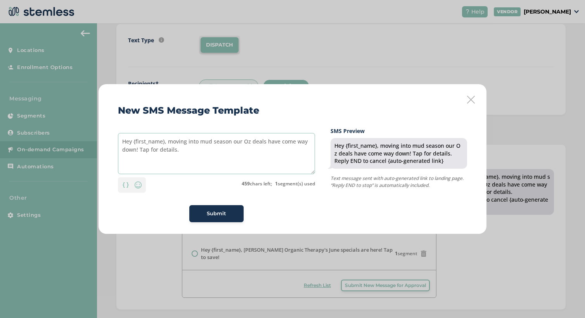  What do you see at coordinates (257, 184) in the screenshot?
I see `label: chars left;` at bounding box center [257, 184].